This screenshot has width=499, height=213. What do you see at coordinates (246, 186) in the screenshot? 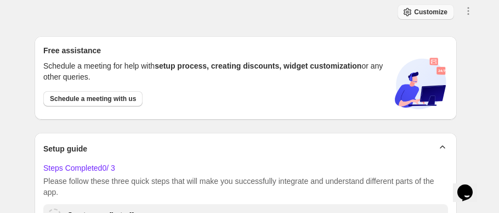
I see `p: Please follow these three quick steps that will make you successfully integrate and understand di...` at bounding box center [246, 186].